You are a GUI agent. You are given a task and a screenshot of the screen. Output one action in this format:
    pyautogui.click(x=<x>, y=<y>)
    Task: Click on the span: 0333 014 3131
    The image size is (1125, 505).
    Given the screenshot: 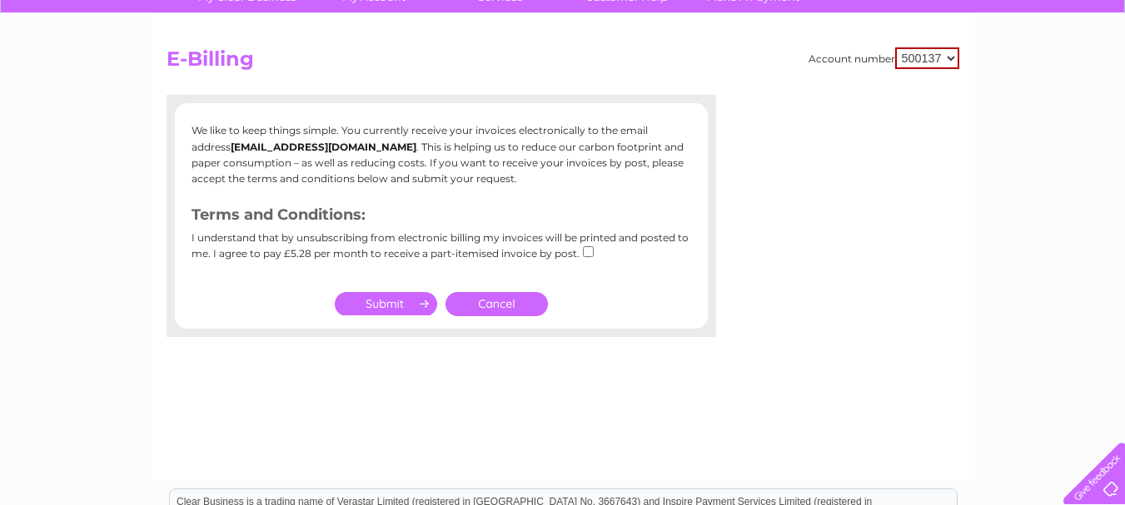 What is the action you would take?
    pyautogui.click(x=868, y=18)
    